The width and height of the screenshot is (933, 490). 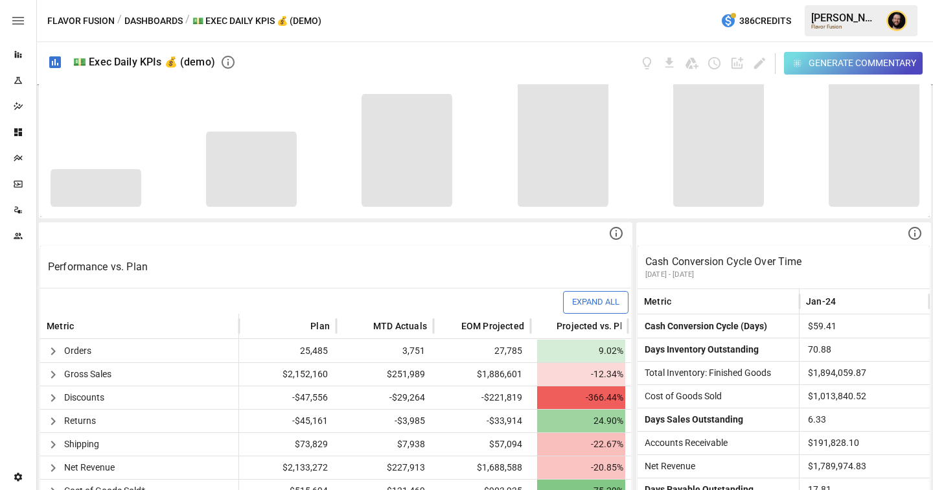 I want to click on span: 6.33, so click(x=864, y=419).